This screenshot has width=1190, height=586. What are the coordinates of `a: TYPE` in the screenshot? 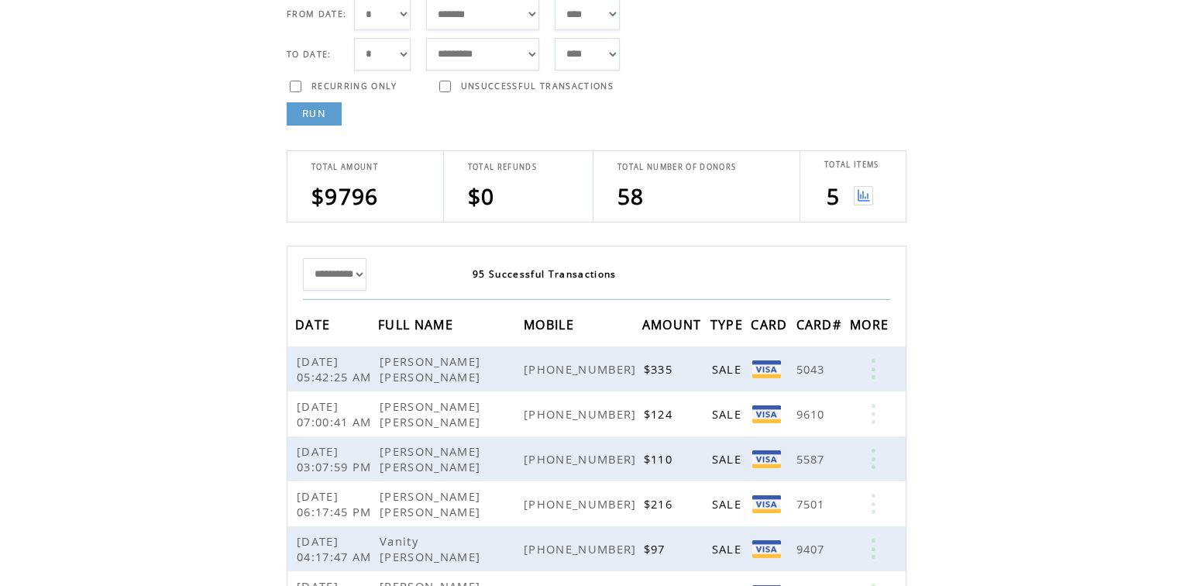 It's located at (728, 324).